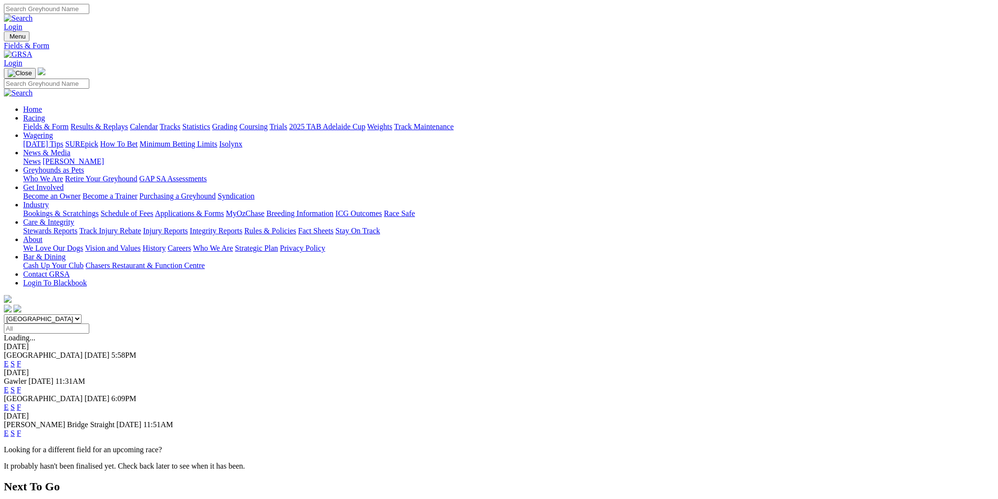 The width and height of the screenshot is (998, 499). I want to click on a: SUREpick, so click(82, 144).